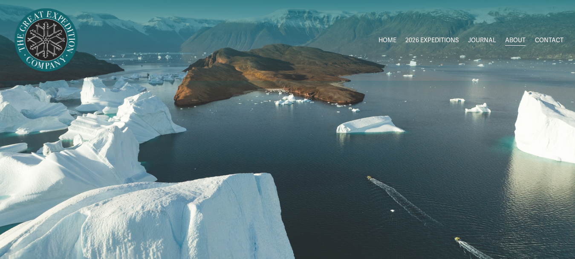 Image resolution: width=575 pixels, height=259 pixels. I want to click on a: ABOUT, so click(515, 40).